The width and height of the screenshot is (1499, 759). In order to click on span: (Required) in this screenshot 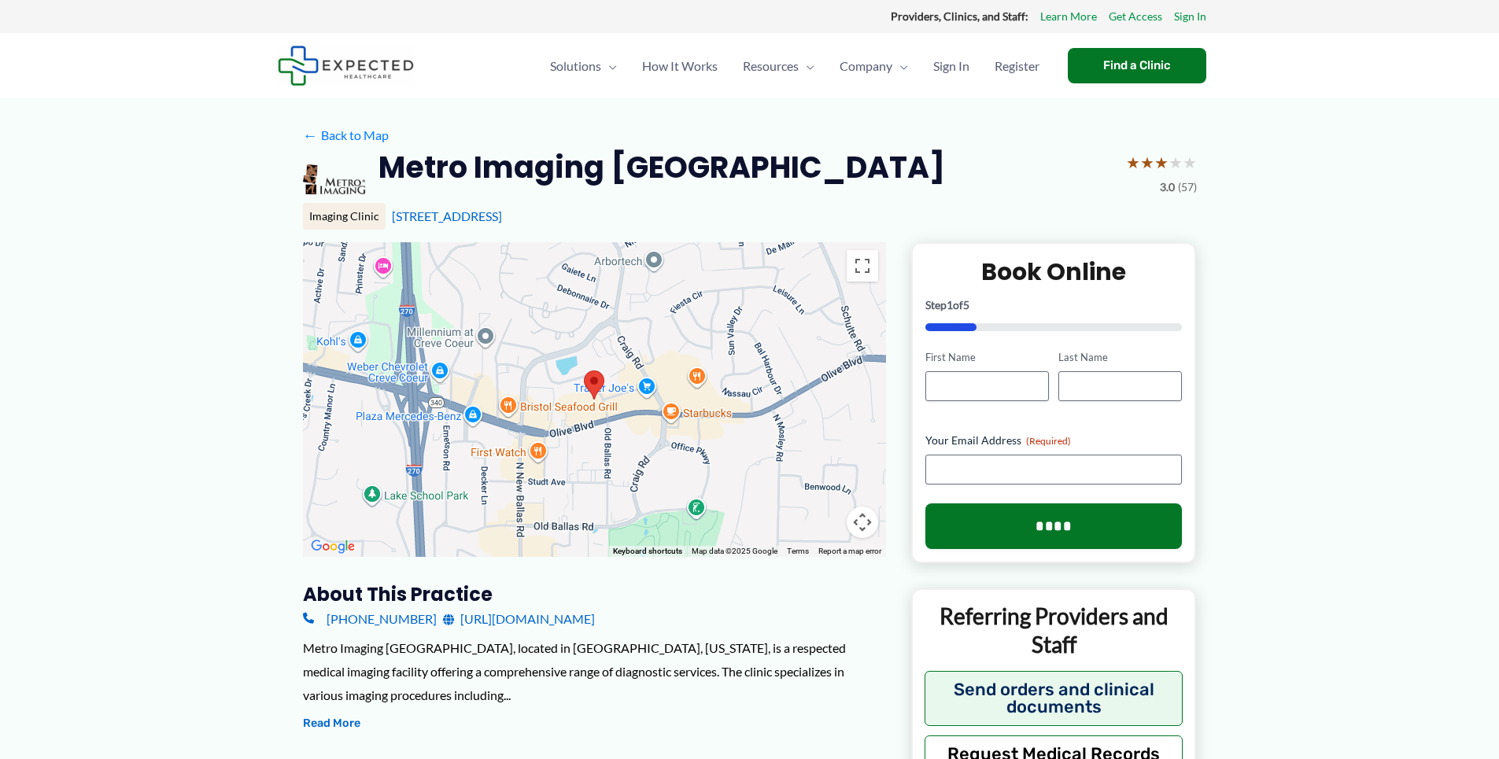, I will do `click(1048, 441)`.